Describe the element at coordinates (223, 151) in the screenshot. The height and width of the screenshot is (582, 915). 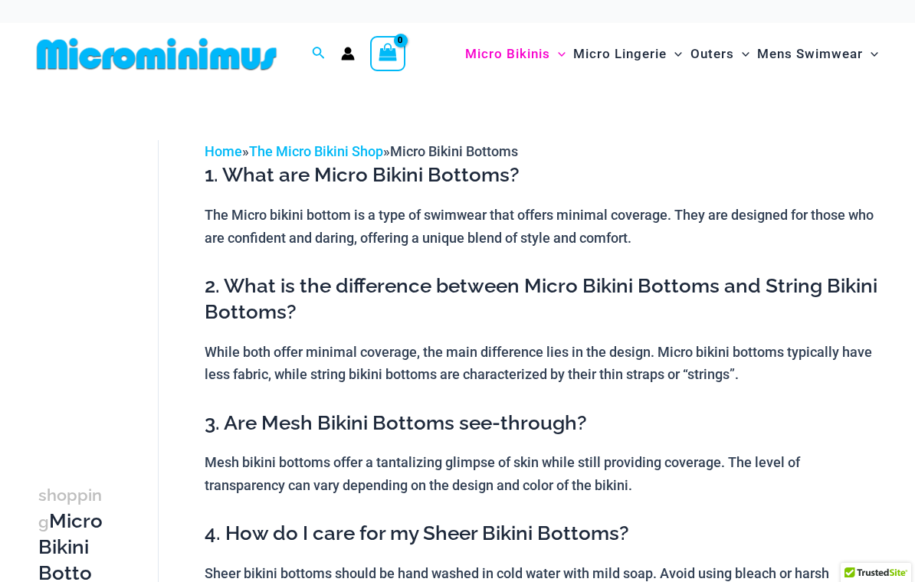
I see `a: Home` at that location.